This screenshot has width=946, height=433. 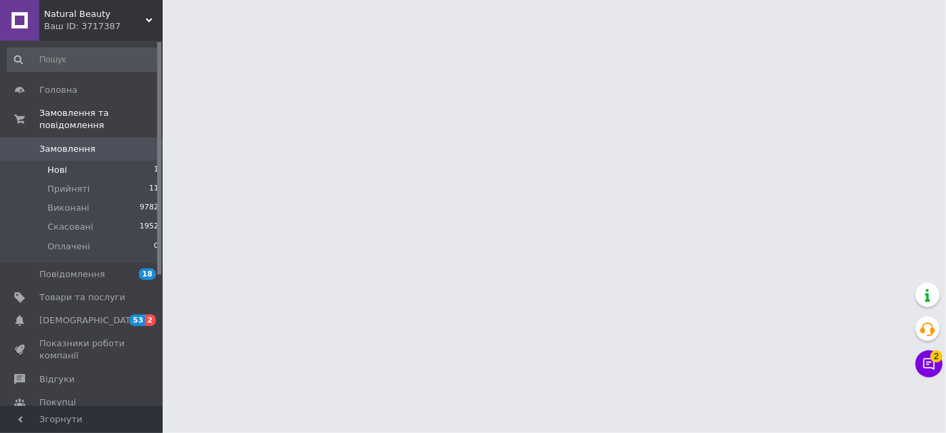 I want to click on span: 11, so click(x=154, y=189).